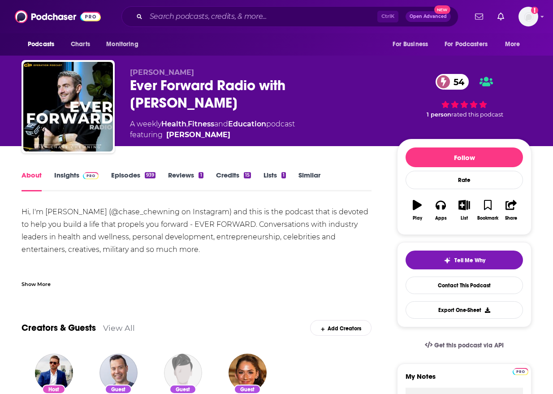 The image size is (553, 394). What do you see at coordinates (68, 107) in the screenshot?
I see `a: Ever Forward Radio with Chase Chewning` at bounding box center [68, 107].